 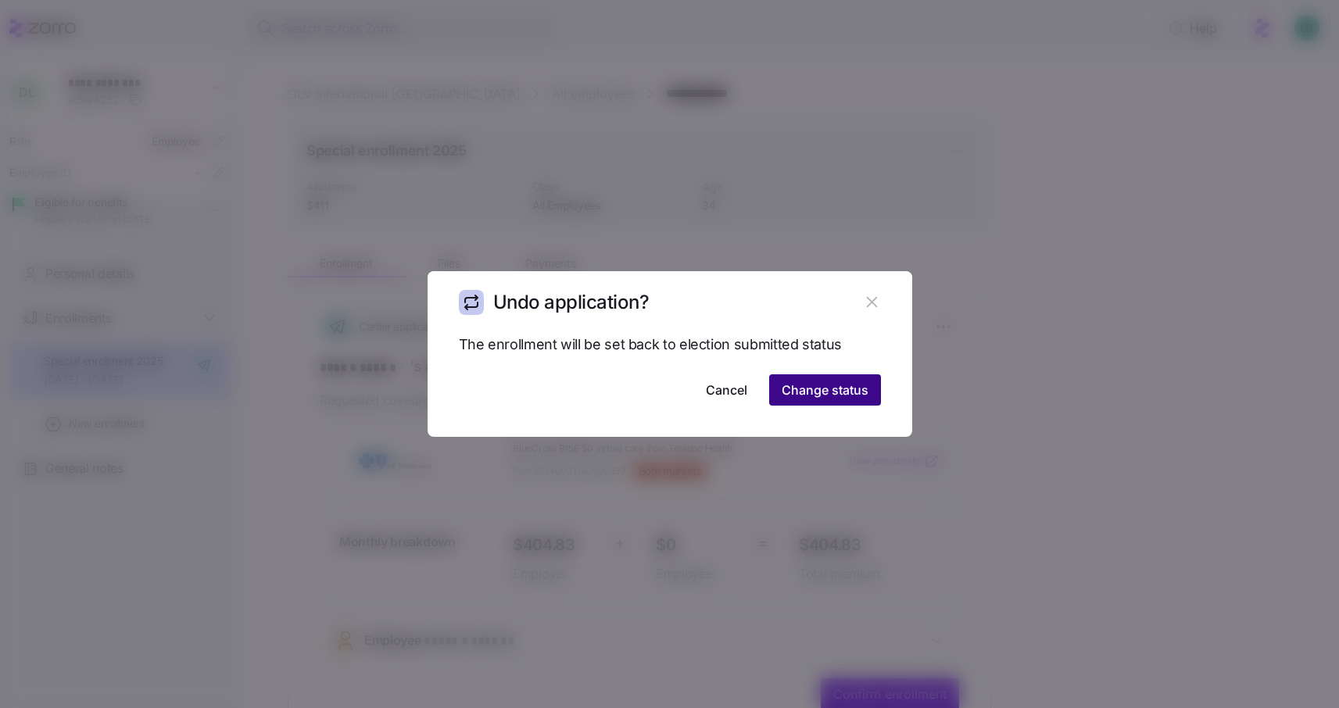 I want to click on span: Cancel, so click(x=726, y=390).